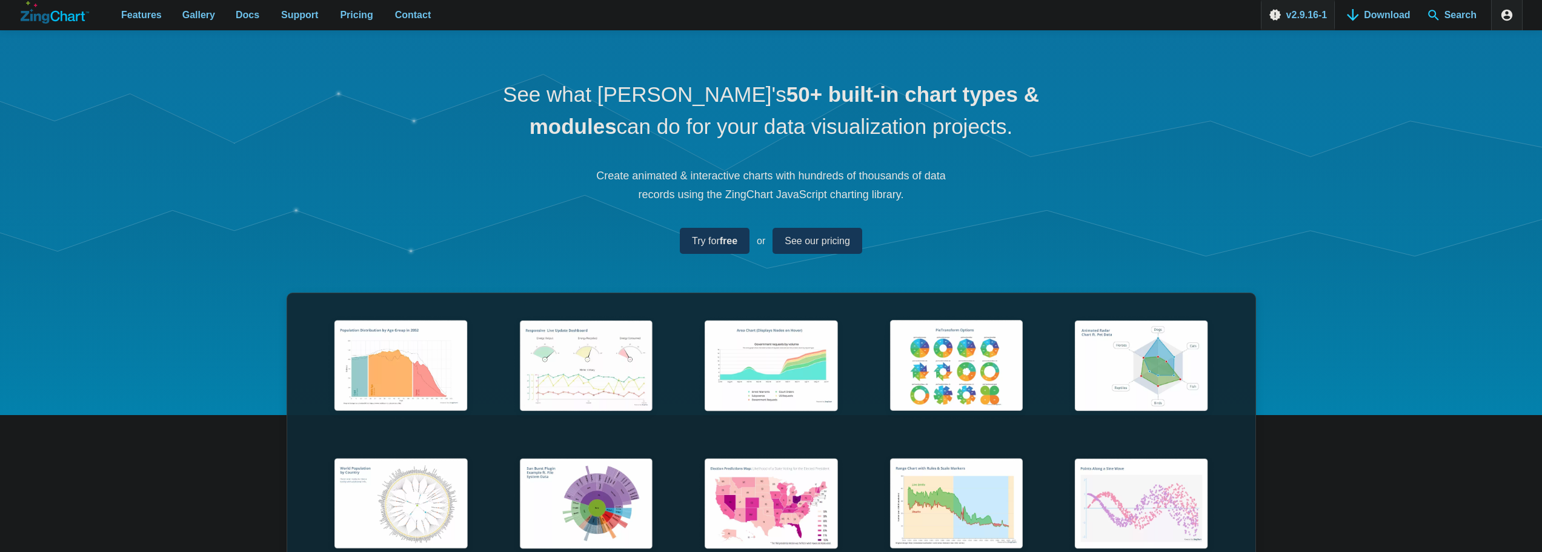 The width and height of the screenshot is (1542, 552). I want to click on img: Area Chart (Displays Nodes on Hover), so click(771, 367).